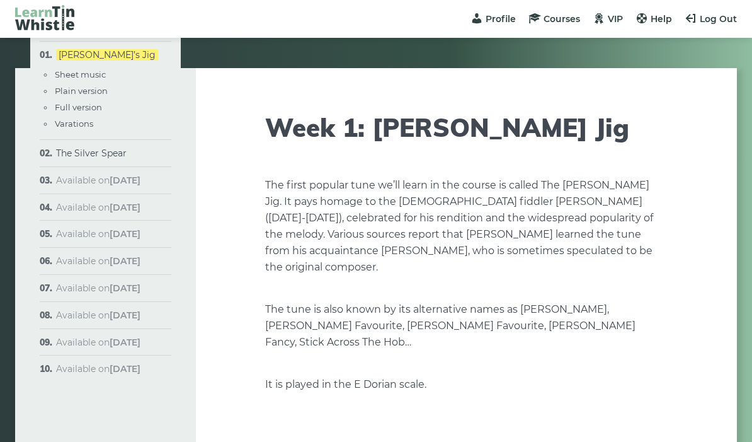 Image resolution: width=752 pixels, height=442 pixels. What do you see at coordinates (501, 19) in the screenshot?
I see `span: Profile` at bounding box center [501, 19].